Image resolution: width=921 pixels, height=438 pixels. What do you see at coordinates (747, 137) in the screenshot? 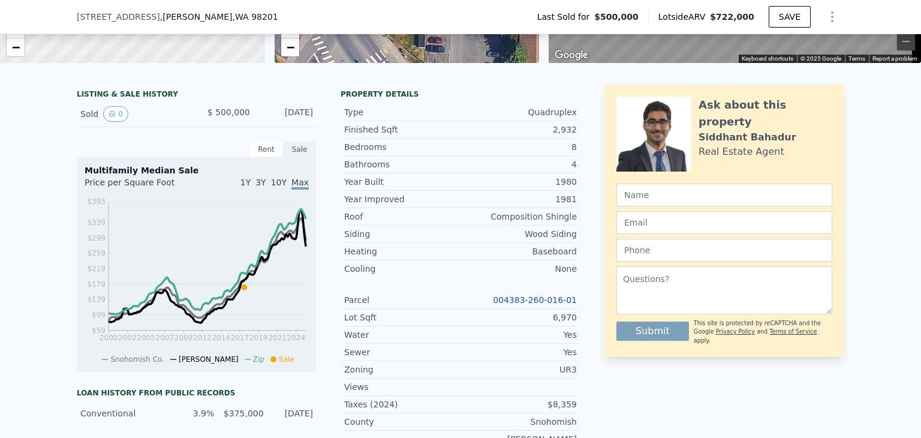
I see `div: Siddhant Bahadur` at bounding box center [747, 137].